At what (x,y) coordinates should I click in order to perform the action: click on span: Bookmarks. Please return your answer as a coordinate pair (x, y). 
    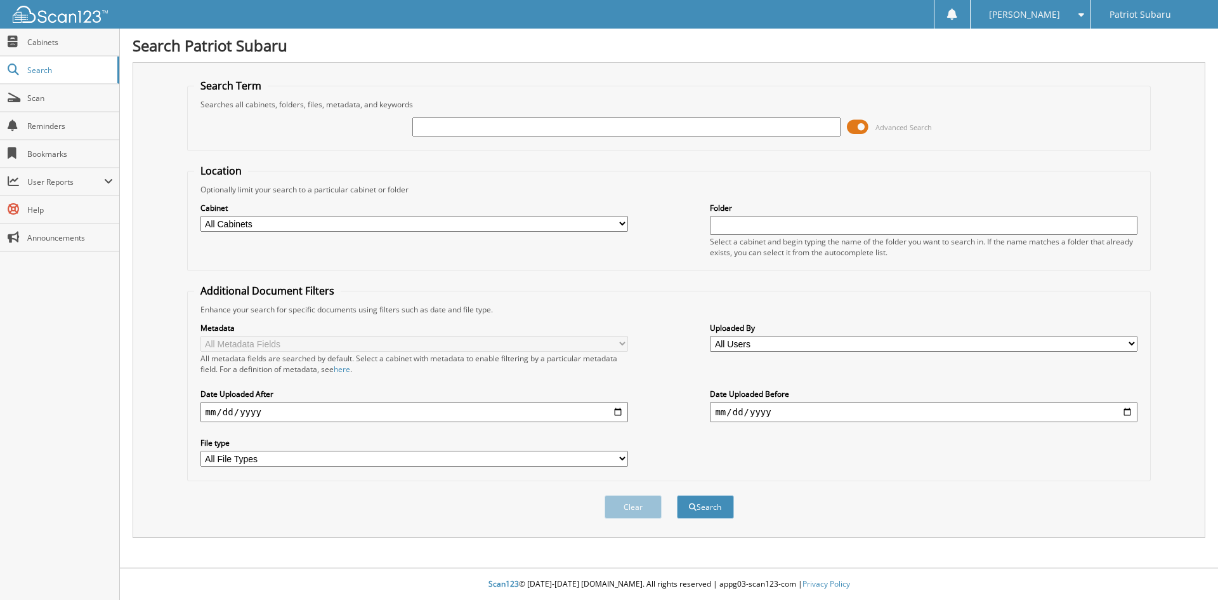
    Looking at the image, I should click on (70, 154).